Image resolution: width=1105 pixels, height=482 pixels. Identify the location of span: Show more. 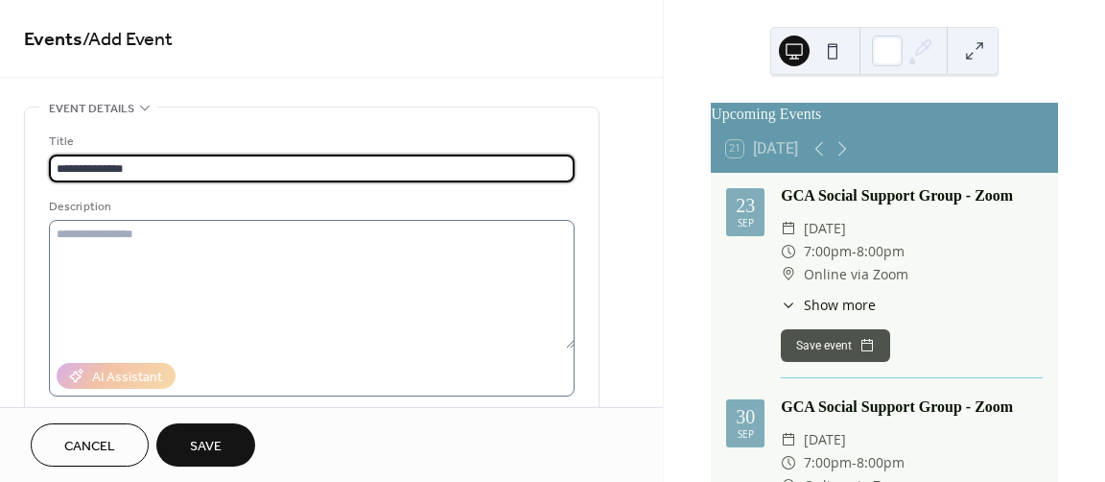
(840, 304).